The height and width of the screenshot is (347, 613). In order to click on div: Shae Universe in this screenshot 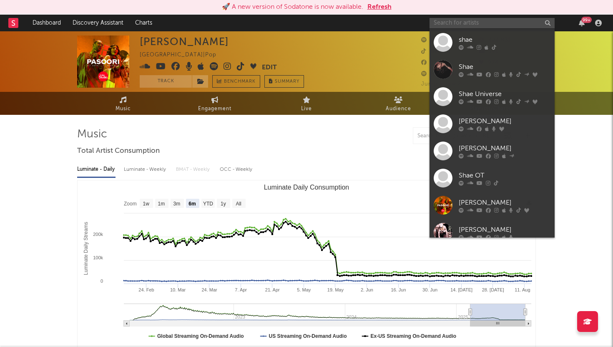, I will do `click(505, 94)`.